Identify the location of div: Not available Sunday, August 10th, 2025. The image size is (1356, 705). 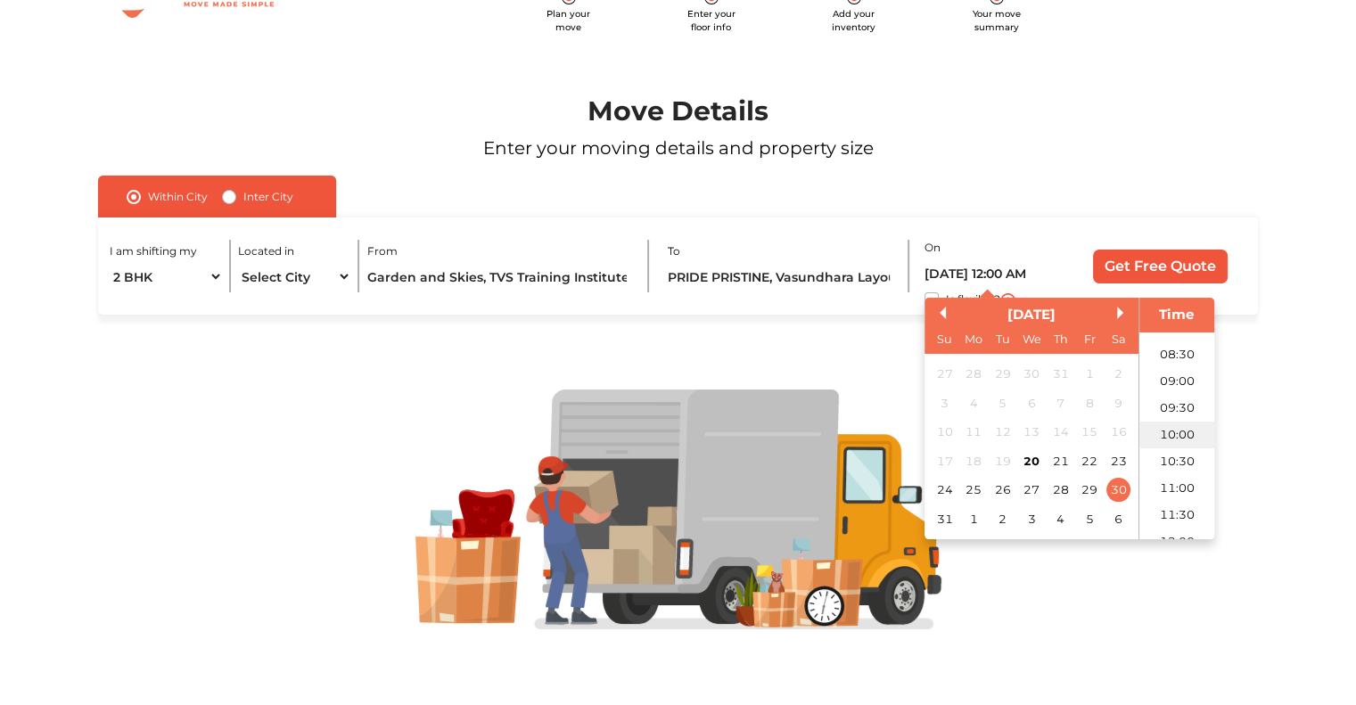
(944, 432).